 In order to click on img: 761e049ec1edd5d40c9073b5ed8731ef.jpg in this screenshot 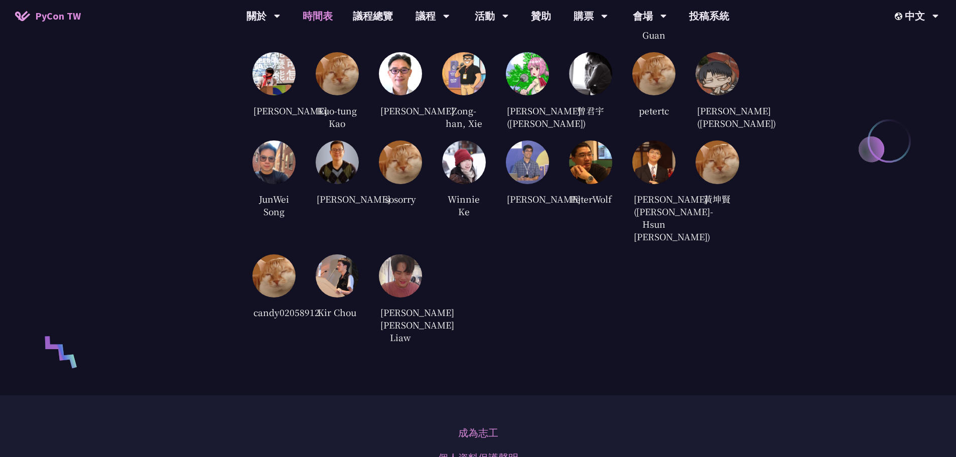, I will do `click(527, 74)`.